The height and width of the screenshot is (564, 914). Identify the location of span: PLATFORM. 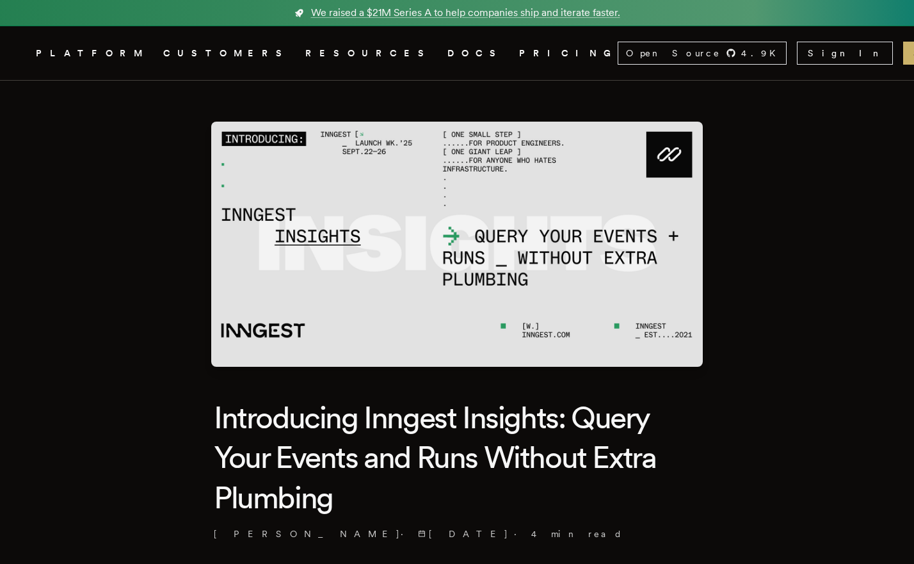
(92, 53).